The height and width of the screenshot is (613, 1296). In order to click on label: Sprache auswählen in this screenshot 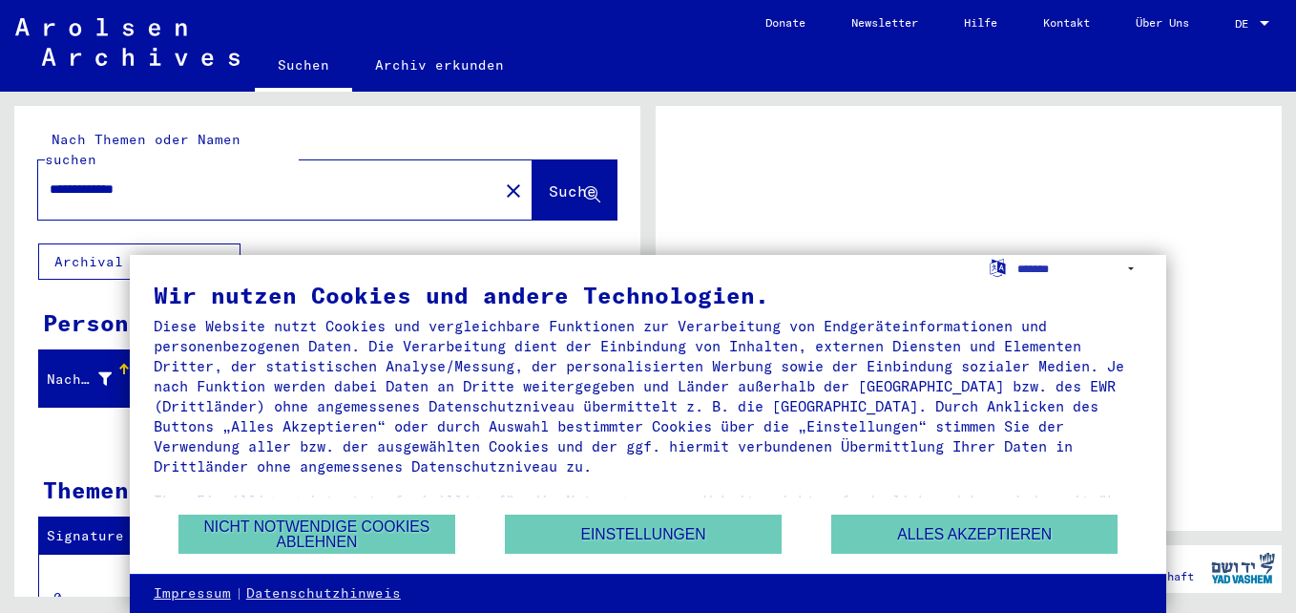, I will do `click(997, 266)`.